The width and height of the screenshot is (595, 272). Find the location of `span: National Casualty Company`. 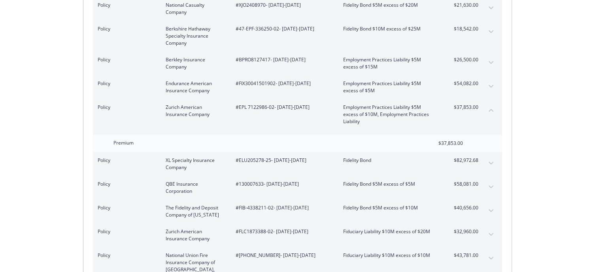

span: National Casualty Company is located at coordinates (194, 9).